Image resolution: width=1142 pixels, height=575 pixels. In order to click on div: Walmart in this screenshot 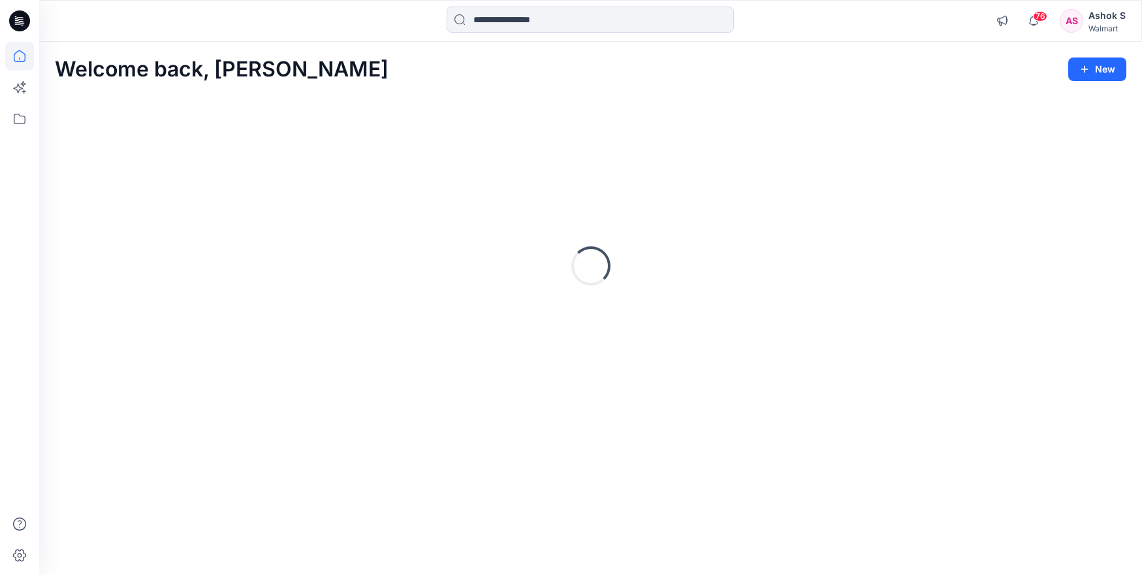, I will do `click(1107, 28)`.